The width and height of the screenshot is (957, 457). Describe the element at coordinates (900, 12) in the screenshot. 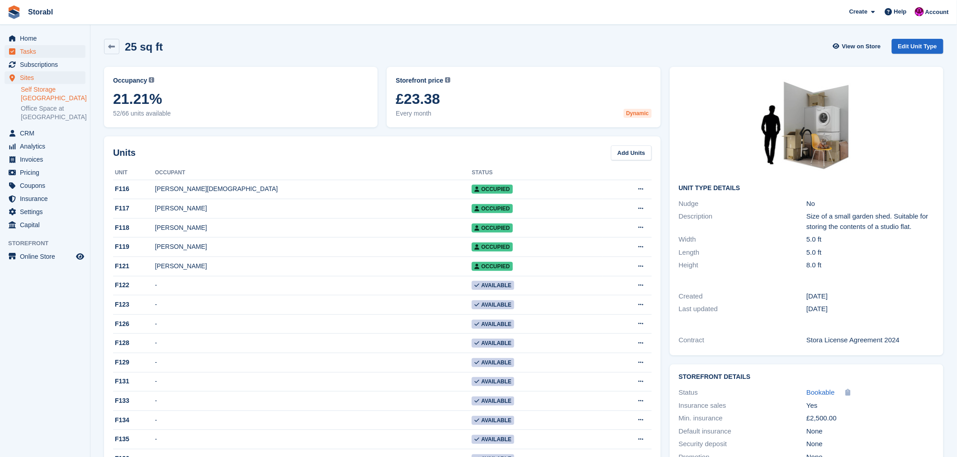

I see `span: Help` at that location.